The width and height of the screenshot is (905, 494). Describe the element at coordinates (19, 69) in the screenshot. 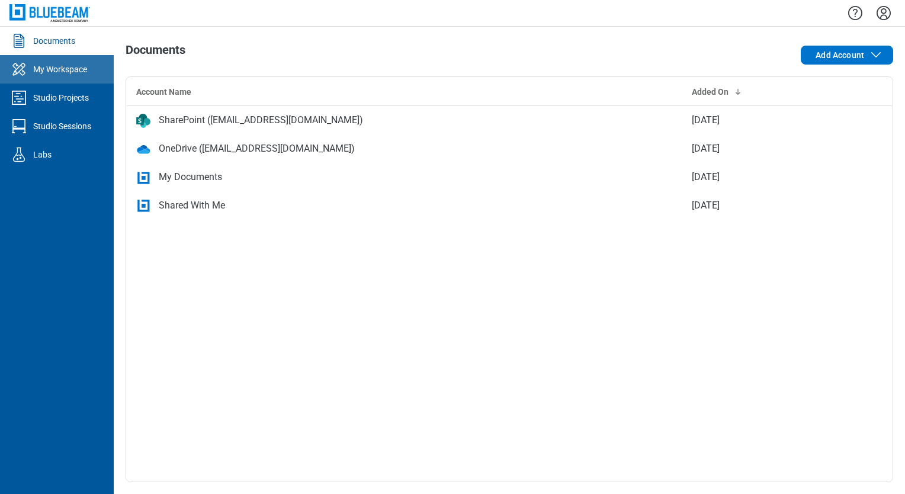

I see `svg: My Workspace` at that location.